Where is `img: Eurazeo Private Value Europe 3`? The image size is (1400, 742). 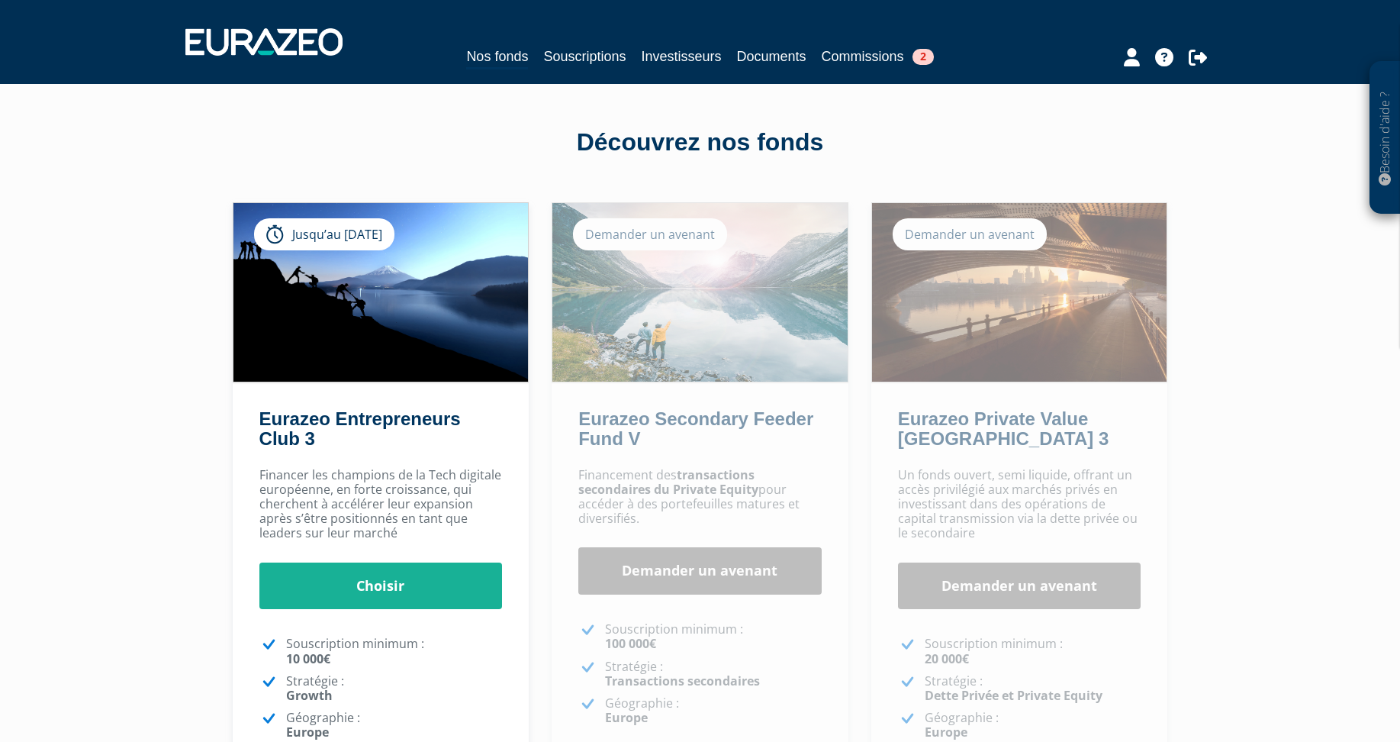 img: Eurazeo Private Value Europe 3 is located at coordinates (1020, 292).